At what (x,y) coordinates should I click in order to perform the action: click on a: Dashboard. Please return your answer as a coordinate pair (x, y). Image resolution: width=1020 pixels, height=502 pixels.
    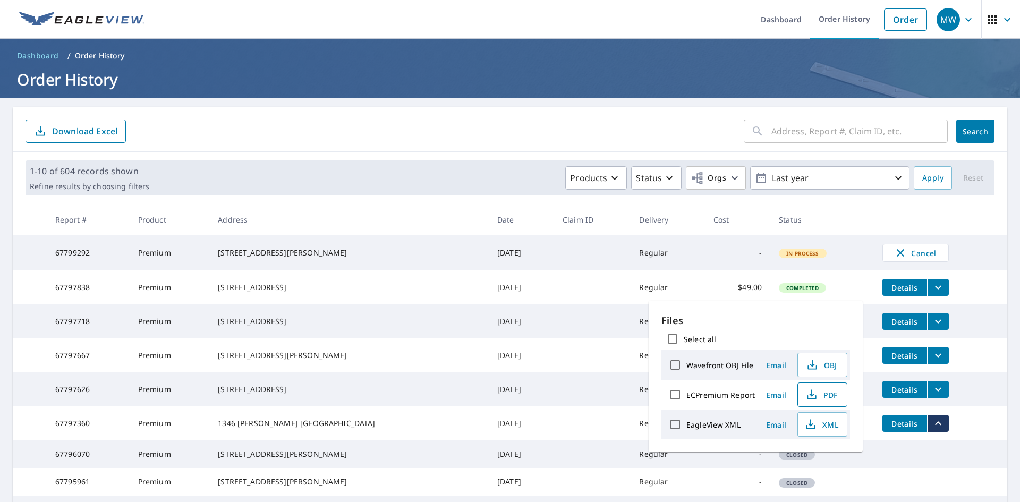
    Looking at the image, I should click on (38, 56).